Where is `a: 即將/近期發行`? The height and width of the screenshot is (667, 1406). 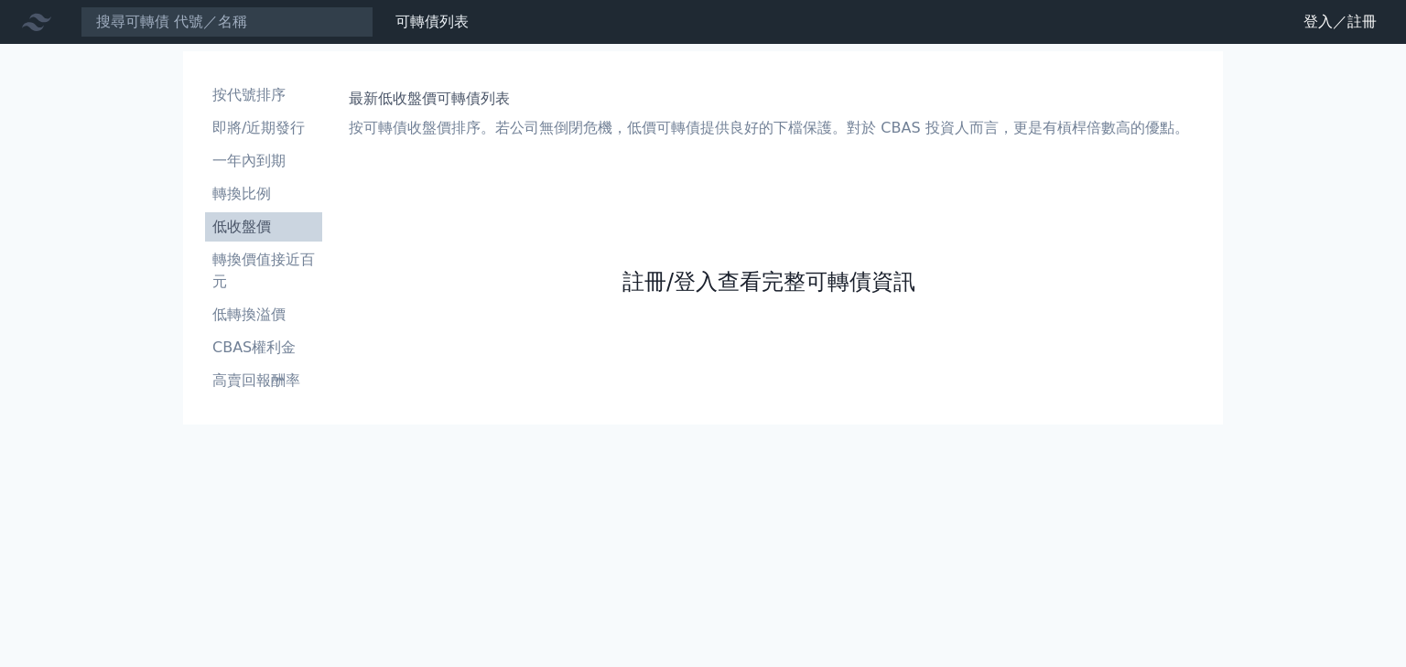 a: 即將/近期發行 is located at coordinates (264, 128).